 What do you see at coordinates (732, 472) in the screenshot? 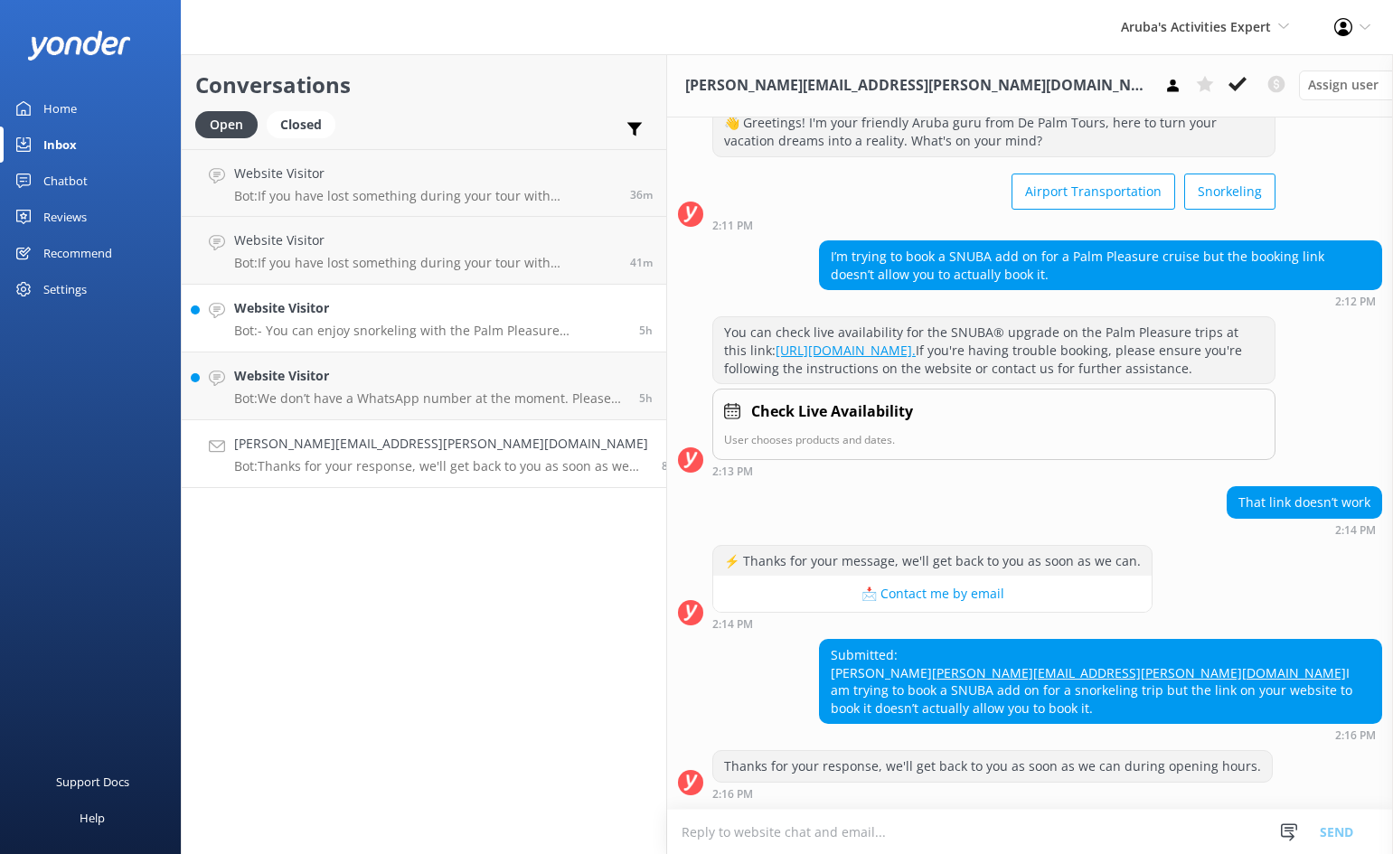
I see `strong: 2:13 PM` at bounding box center [732, 472].